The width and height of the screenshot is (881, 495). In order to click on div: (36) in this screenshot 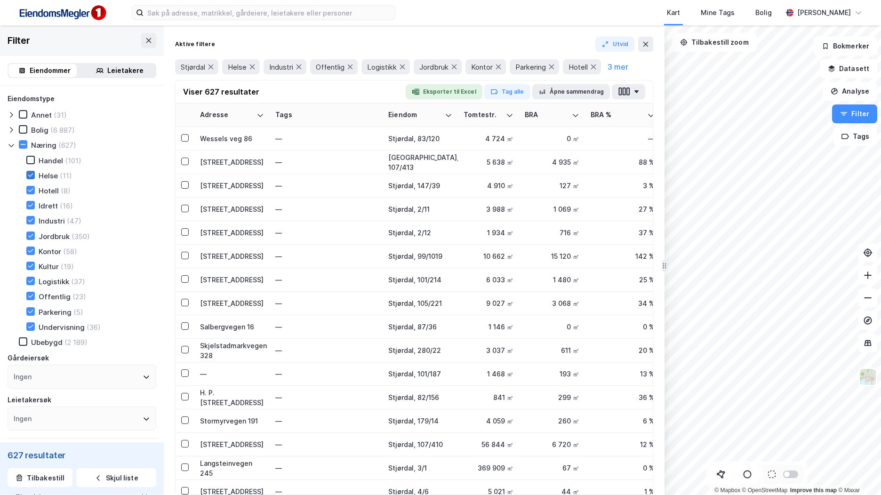, I will do `click(94, 327)`.